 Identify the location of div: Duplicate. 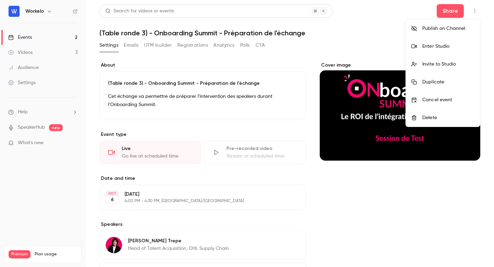
(448, 82).